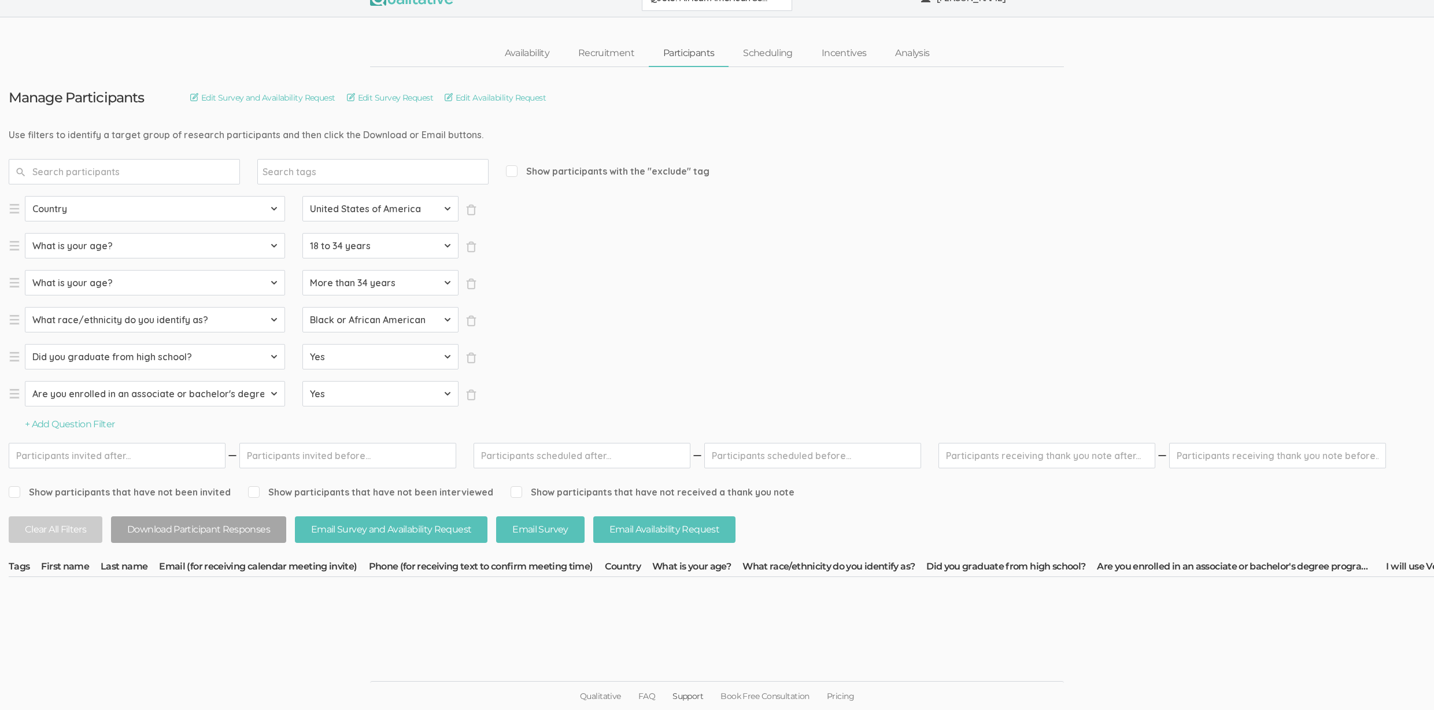  What do you see at coordinates (812, 456) in the screenshot?
I see `input: Participants scheduled before...` at bounding box center [812, 456].